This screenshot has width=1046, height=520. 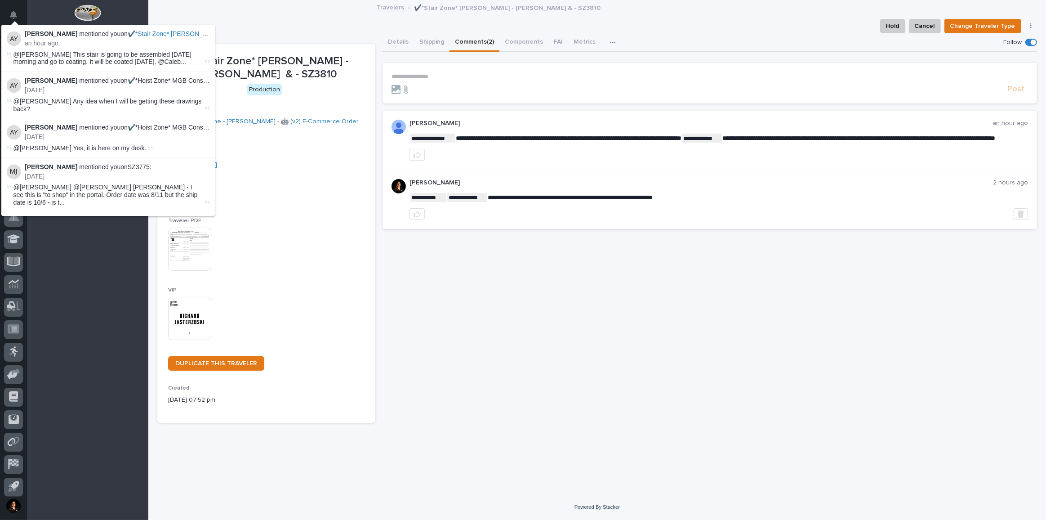 What do you see at coordinates (893, 26) in the screenshot?
I see `button: Hold` at bounding box center [893, 26].